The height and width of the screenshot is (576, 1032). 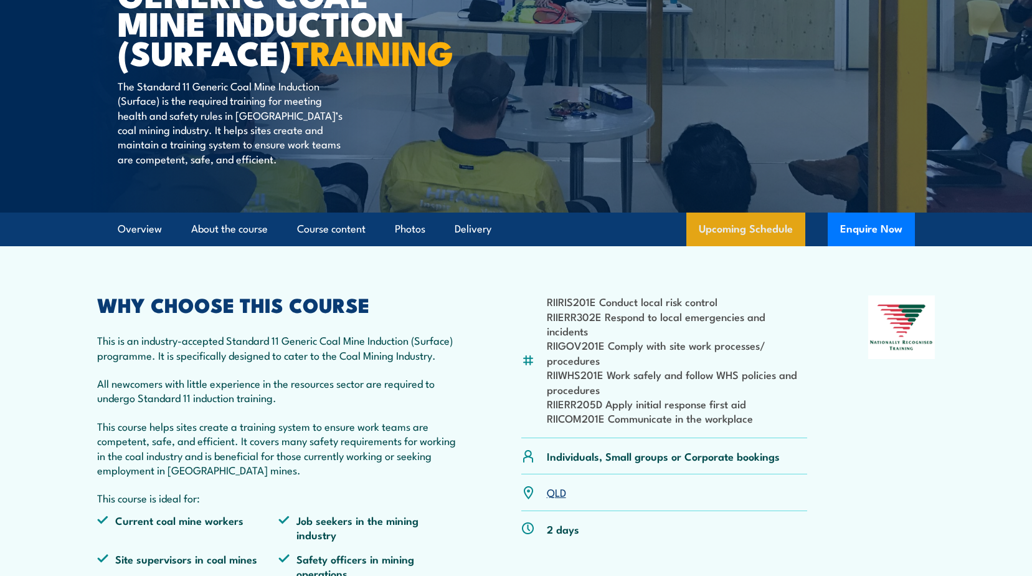 I want to click on strong: TRAINING, so click(x=373, y=51).